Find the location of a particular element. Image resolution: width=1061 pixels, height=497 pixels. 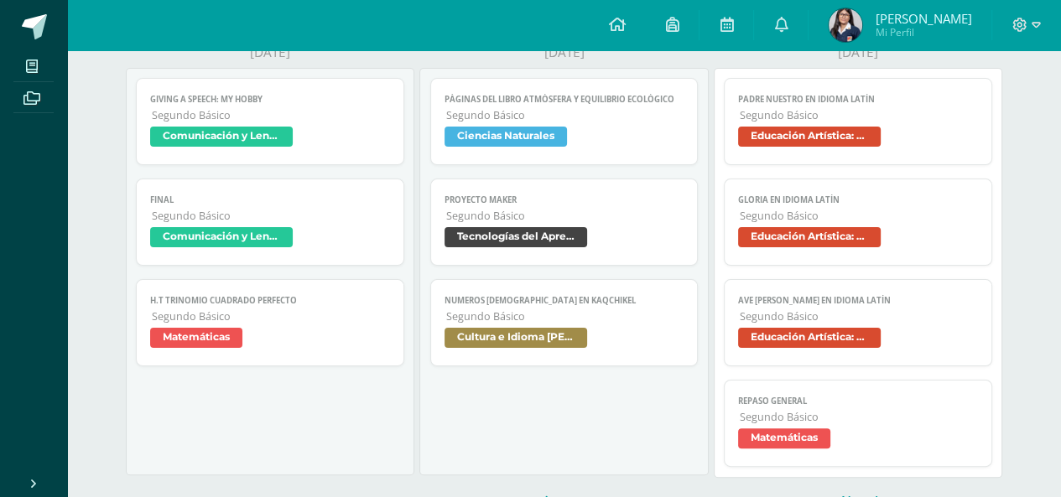

img: 110091913e7e8b7ef55f169950911861.png is located at coordinates (845, 25).